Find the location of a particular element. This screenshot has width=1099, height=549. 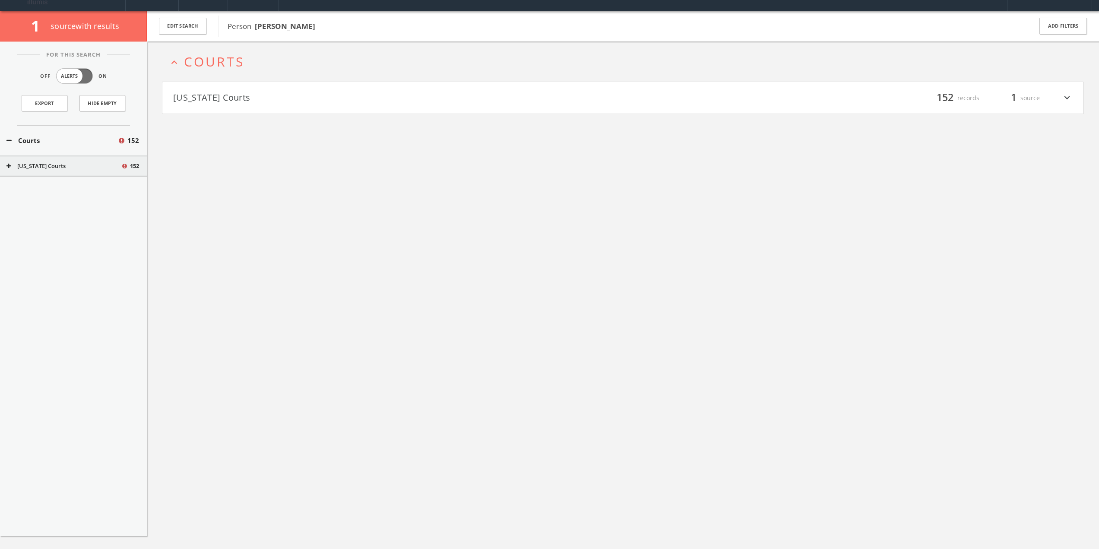

i: expand_more is located at coordinates (1067, 98).